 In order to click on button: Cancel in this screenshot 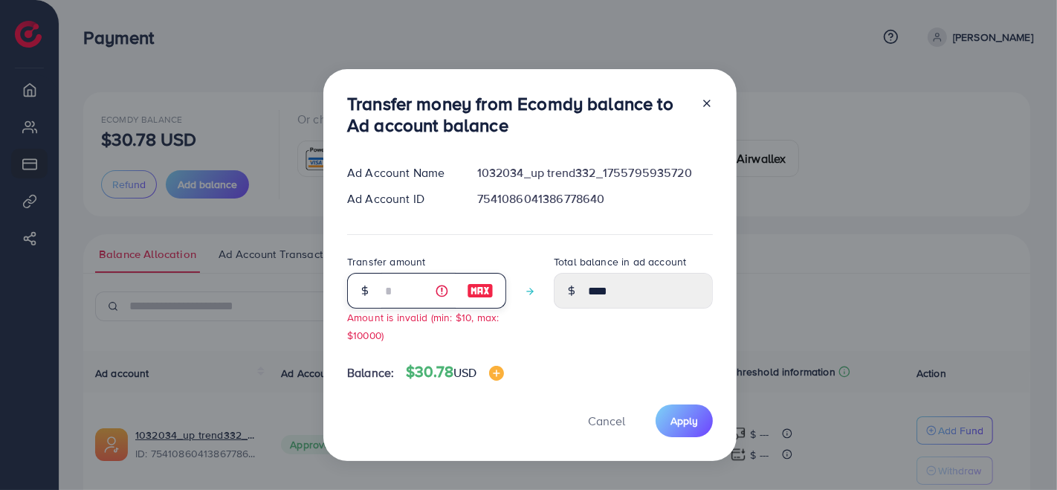, I will do `click(607, 420)`.